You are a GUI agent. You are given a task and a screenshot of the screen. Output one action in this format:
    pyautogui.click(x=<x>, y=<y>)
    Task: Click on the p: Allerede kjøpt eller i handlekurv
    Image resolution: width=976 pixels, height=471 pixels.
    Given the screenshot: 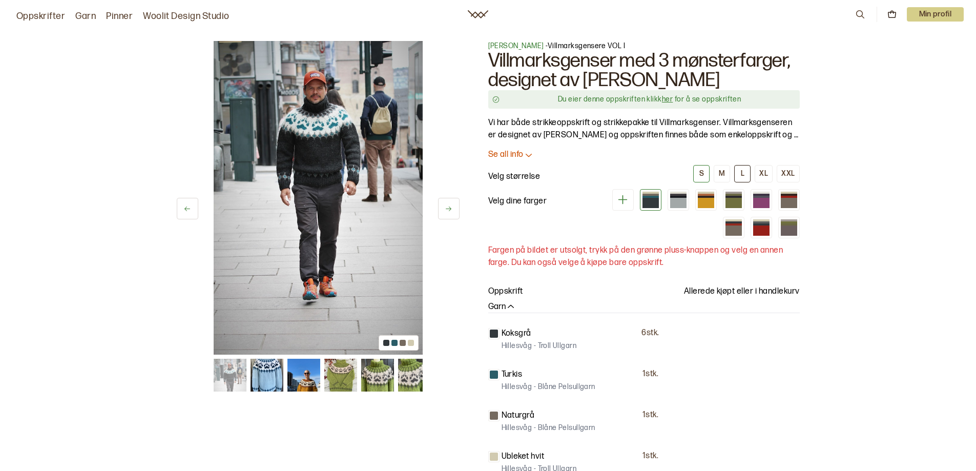 What is the action you would take?
    pyautogui.click(x=742, y=291)
    